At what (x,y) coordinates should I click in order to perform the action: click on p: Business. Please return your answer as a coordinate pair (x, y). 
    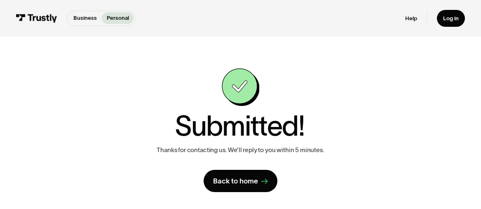
    Looking at the image, I should click on (85, 18).